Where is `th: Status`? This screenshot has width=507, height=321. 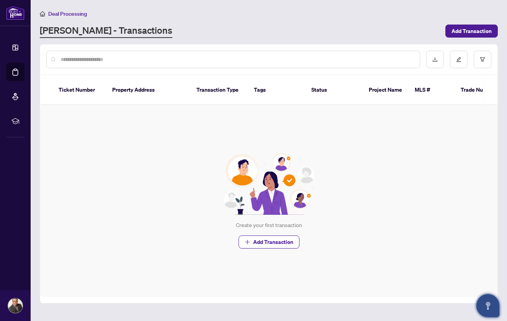
th: Status is located at coordinates (334, 90).